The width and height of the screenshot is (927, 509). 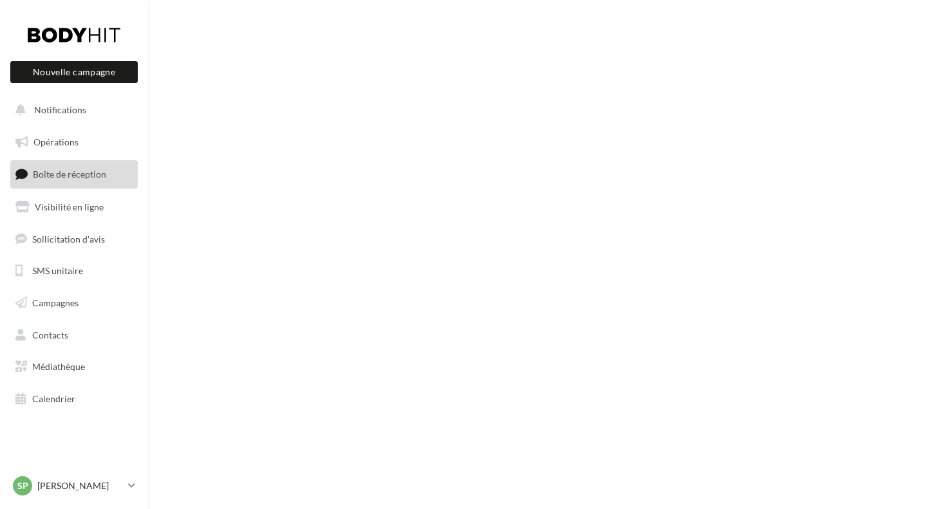 What do you see at coordinates (70, 174) in the screenshot?
I see `span: Boîte de réception` at bounding box center [70, 174].